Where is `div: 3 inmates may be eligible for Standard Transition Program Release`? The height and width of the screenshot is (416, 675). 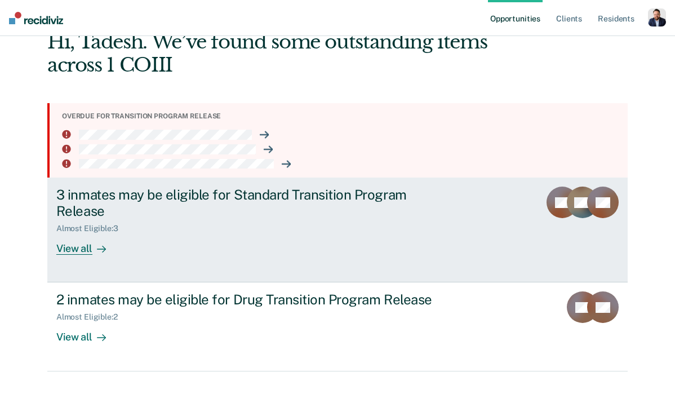
div: 3 inmates may be eligible for Standard Transition Program Release is located at coordinates (254, 203).